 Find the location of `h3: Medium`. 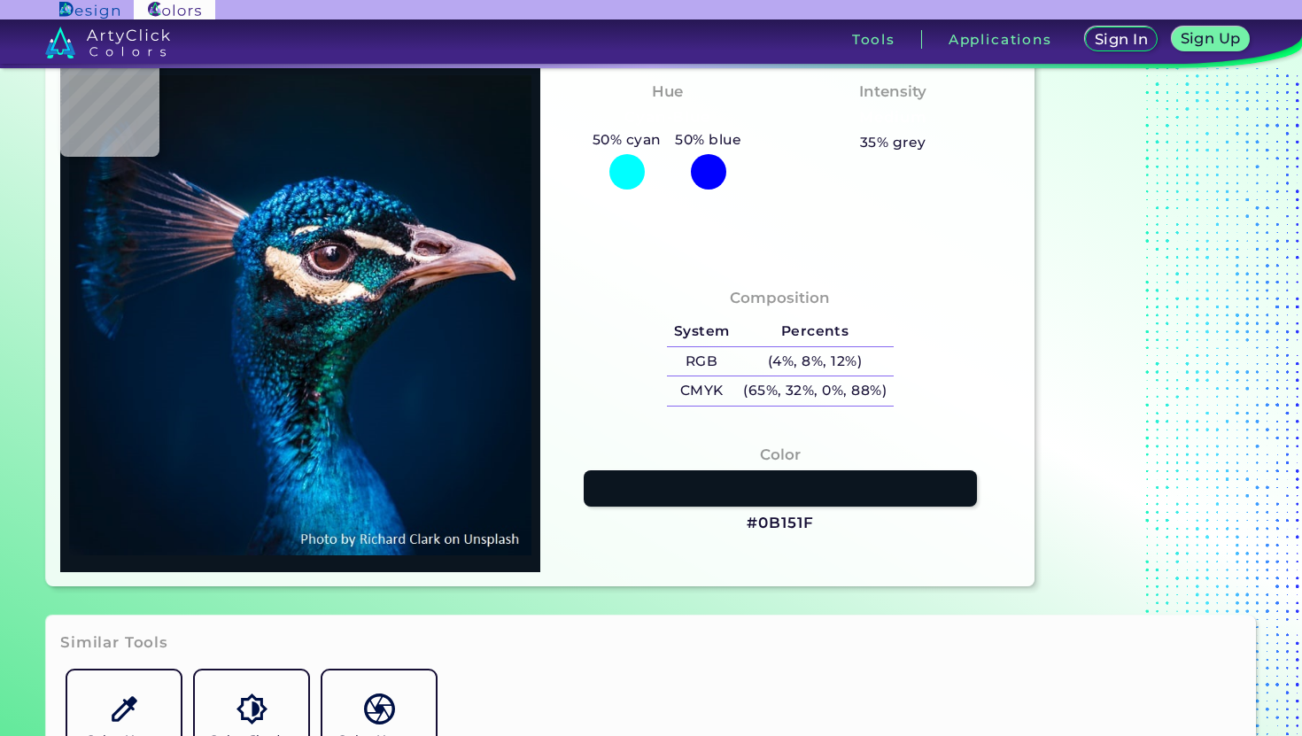

h3: Medium is located at coordinates (893, 118).